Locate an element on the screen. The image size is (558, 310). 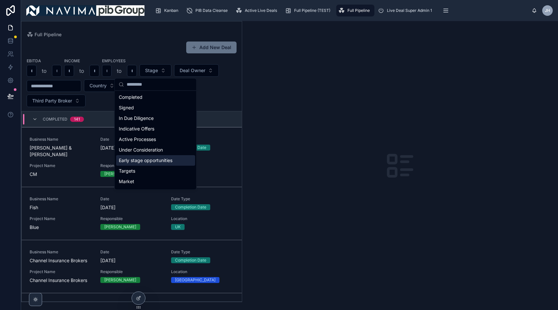
span: Blue is located at coordinates (61, 227).